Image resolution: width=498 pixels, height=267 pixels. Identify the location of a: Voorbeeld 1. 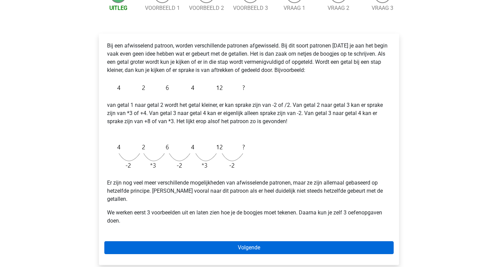
(162, 8).